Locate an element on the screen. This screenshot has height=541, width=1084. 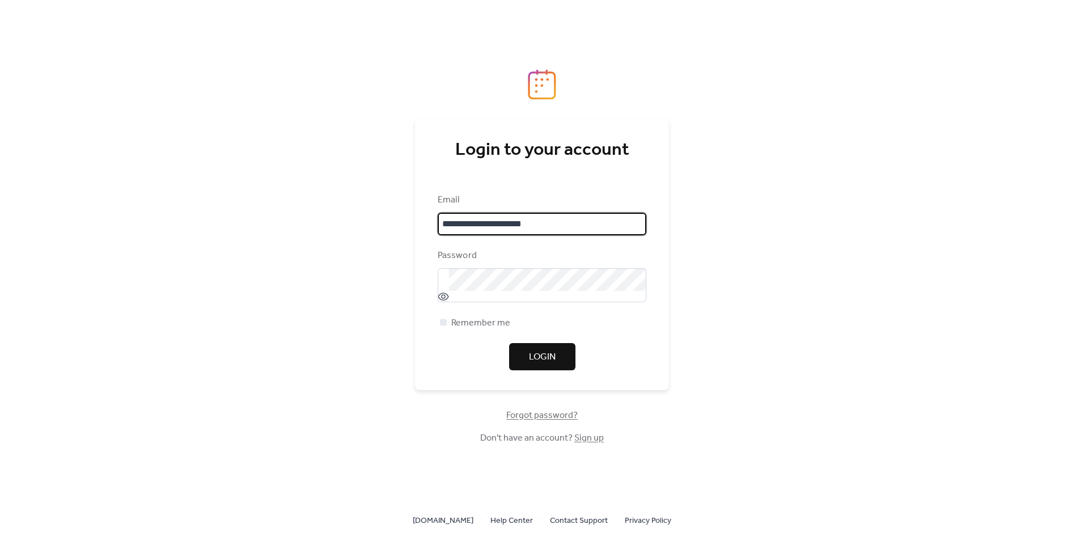
div: Password is located at coordinates (541, 256).